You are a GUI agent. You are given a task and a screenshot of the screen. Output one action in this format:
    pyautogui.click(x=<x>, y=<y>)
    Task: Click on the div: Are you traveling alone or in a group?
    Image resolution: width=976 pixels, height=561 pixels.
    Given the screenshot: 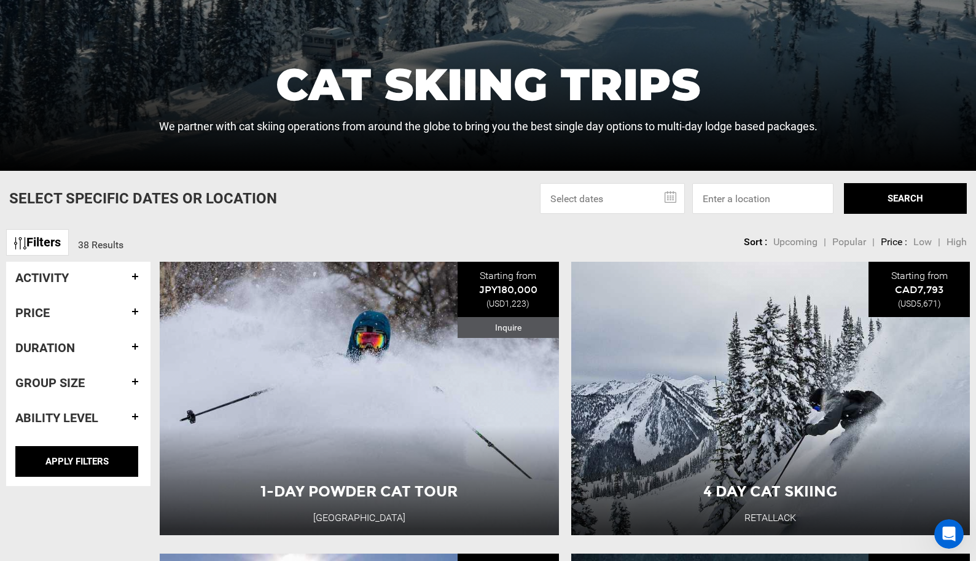 What is the action you would take?
    pyautogui.click(x=101, y=80)
    